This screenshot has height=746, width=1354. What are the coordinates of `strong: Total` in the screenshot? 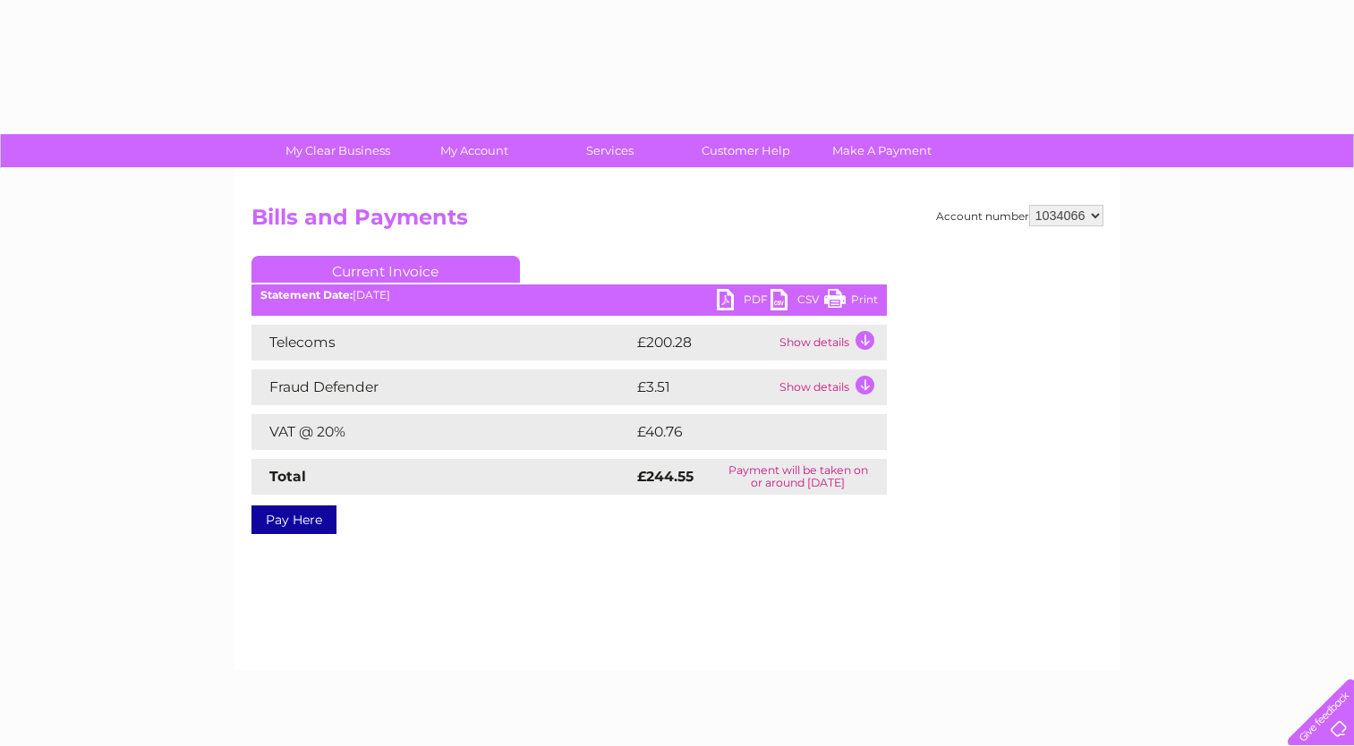 It's located at (287, 476).